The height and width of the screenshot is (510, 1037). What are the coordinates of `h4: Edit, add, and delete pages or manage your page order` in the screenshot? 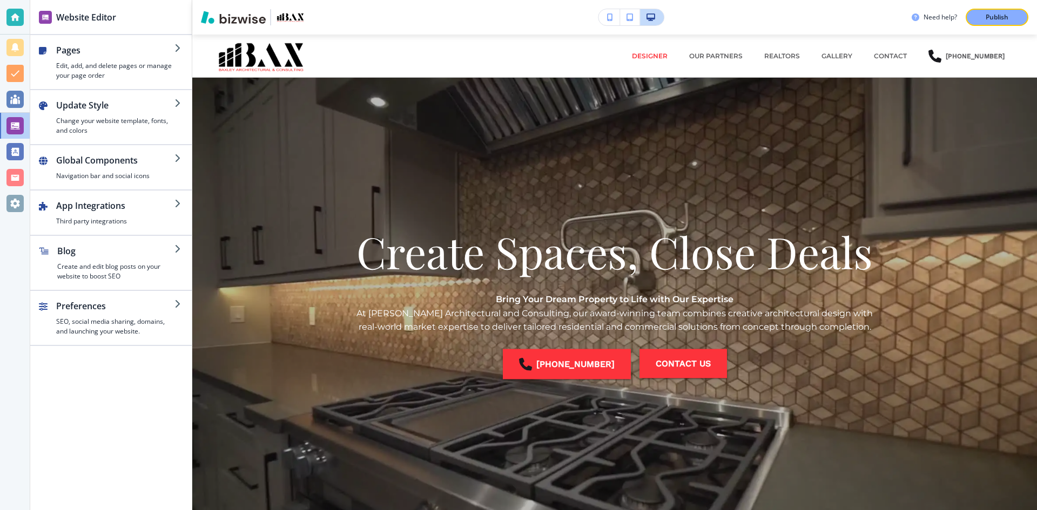 It's located at (115, 71).